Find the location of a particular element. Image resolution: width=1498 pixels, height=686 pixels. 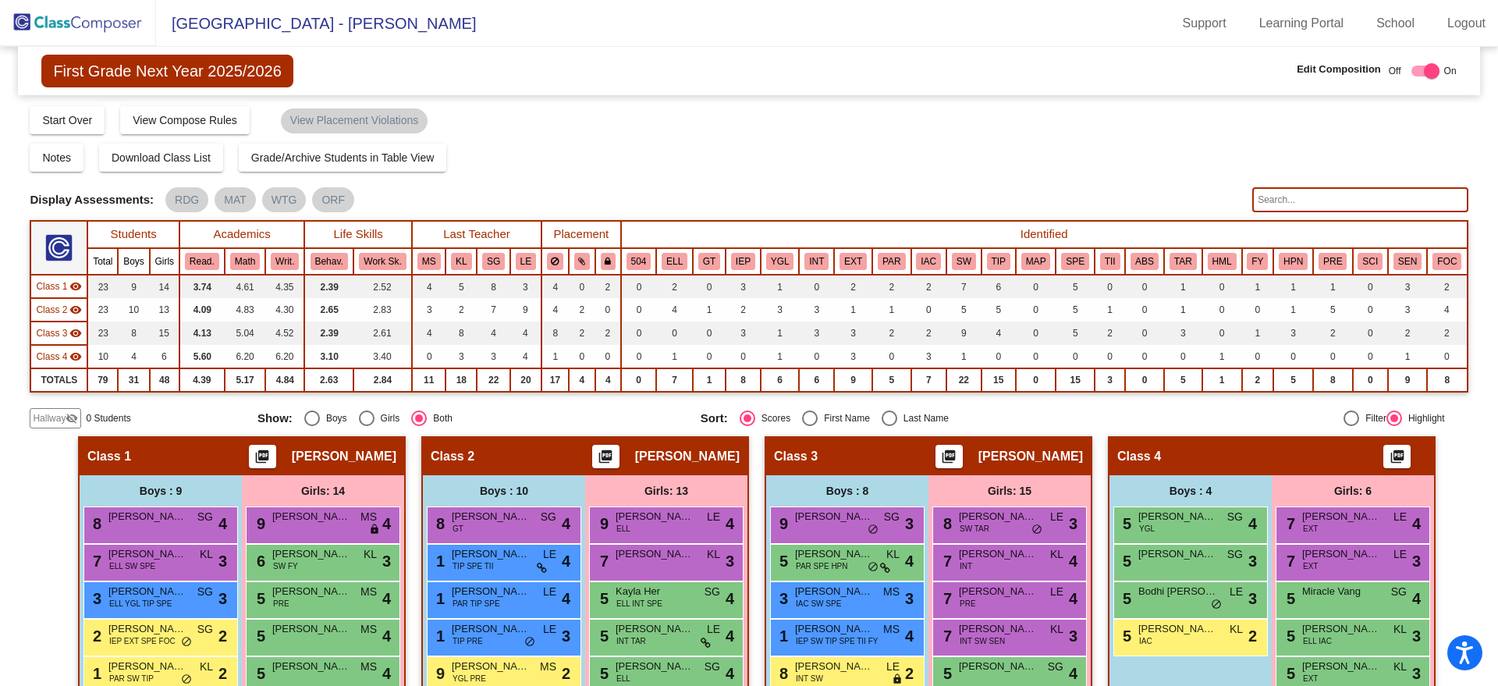

td: 20 is located at coordinates (526, 380).